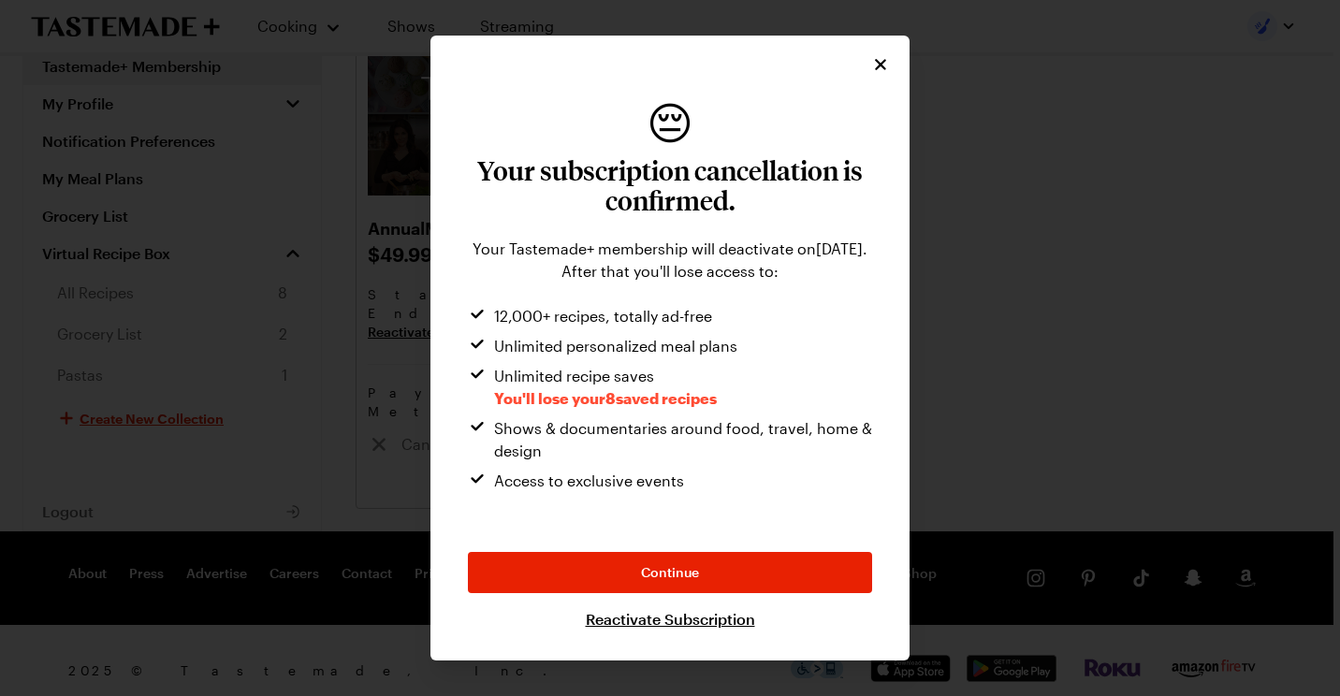  Describe the element at coordinates (605, 398) in the screenshot. I see `span: You'll lose your 8 saved recipes` at that location.